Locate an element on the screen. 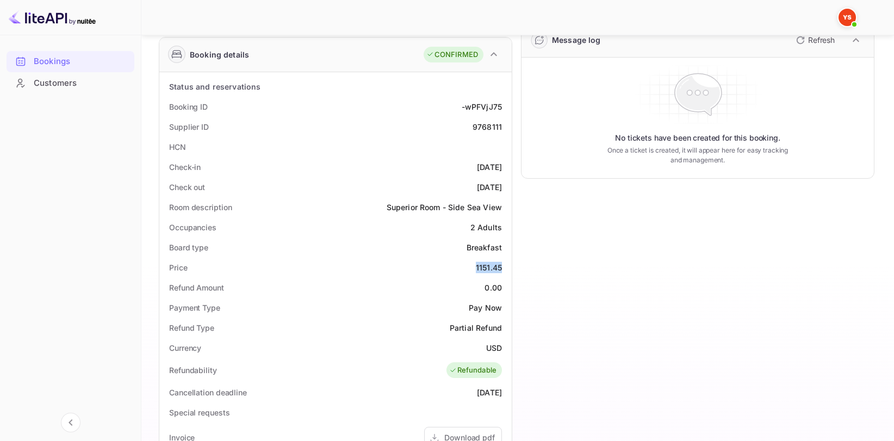 Image resolution: width=894 pixels, height=441 pixels. div: Cancellation deadline is located at coordinates (208, 393).